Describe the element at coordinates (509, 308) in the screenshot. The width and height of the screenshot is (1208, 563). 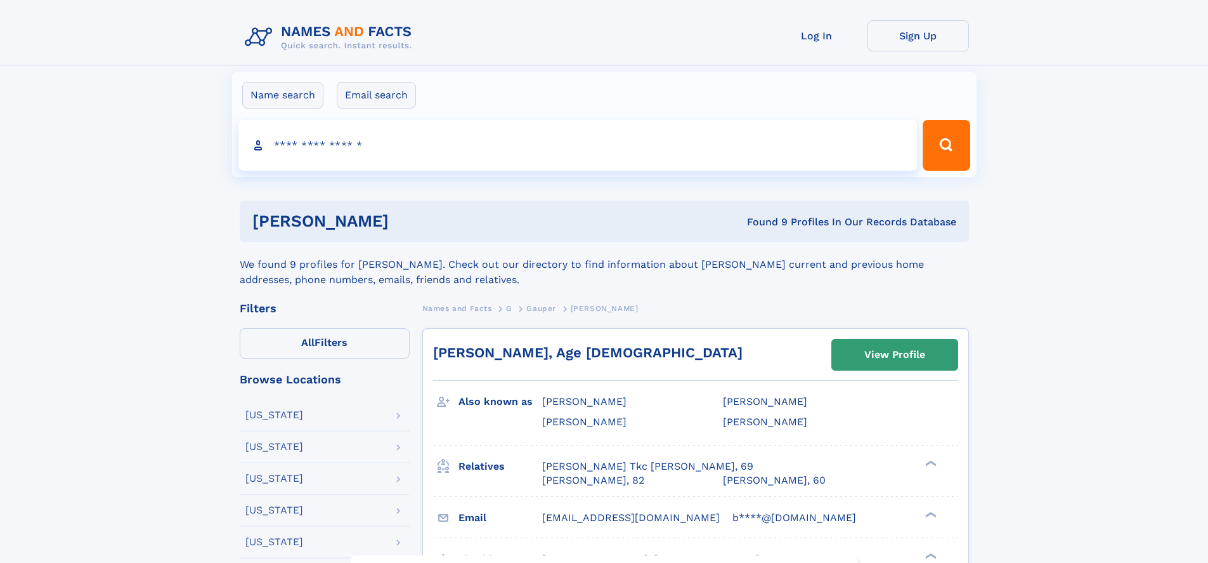
I see `span: G` at that location.